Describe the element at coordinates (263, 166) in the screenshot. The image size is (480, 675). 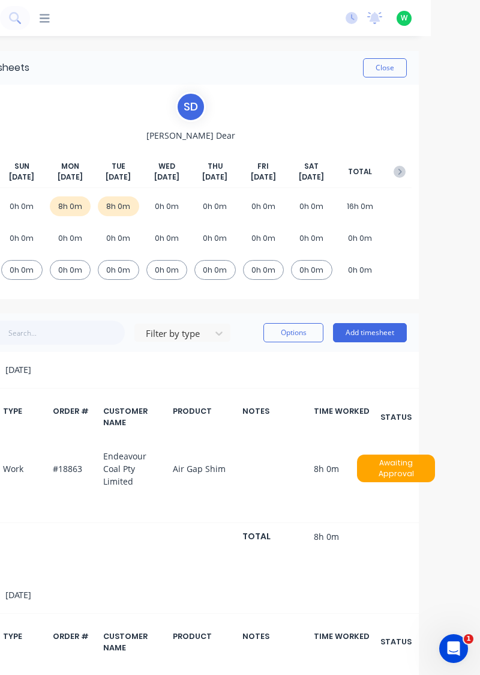
I see `span: FRI` at that location.